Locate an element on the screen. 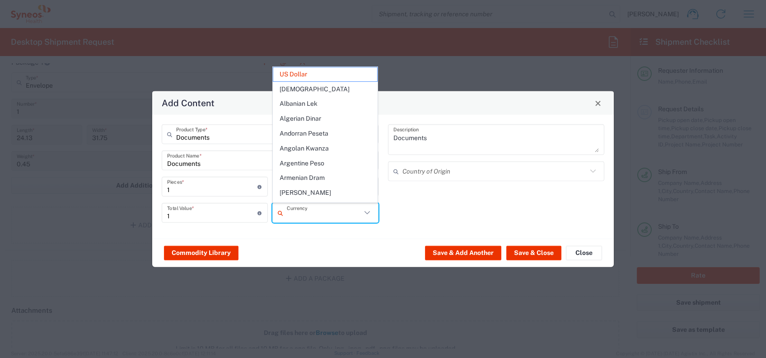 The image size is (766, 358). span: Australian Dollar is located at coordinates (325, 207).